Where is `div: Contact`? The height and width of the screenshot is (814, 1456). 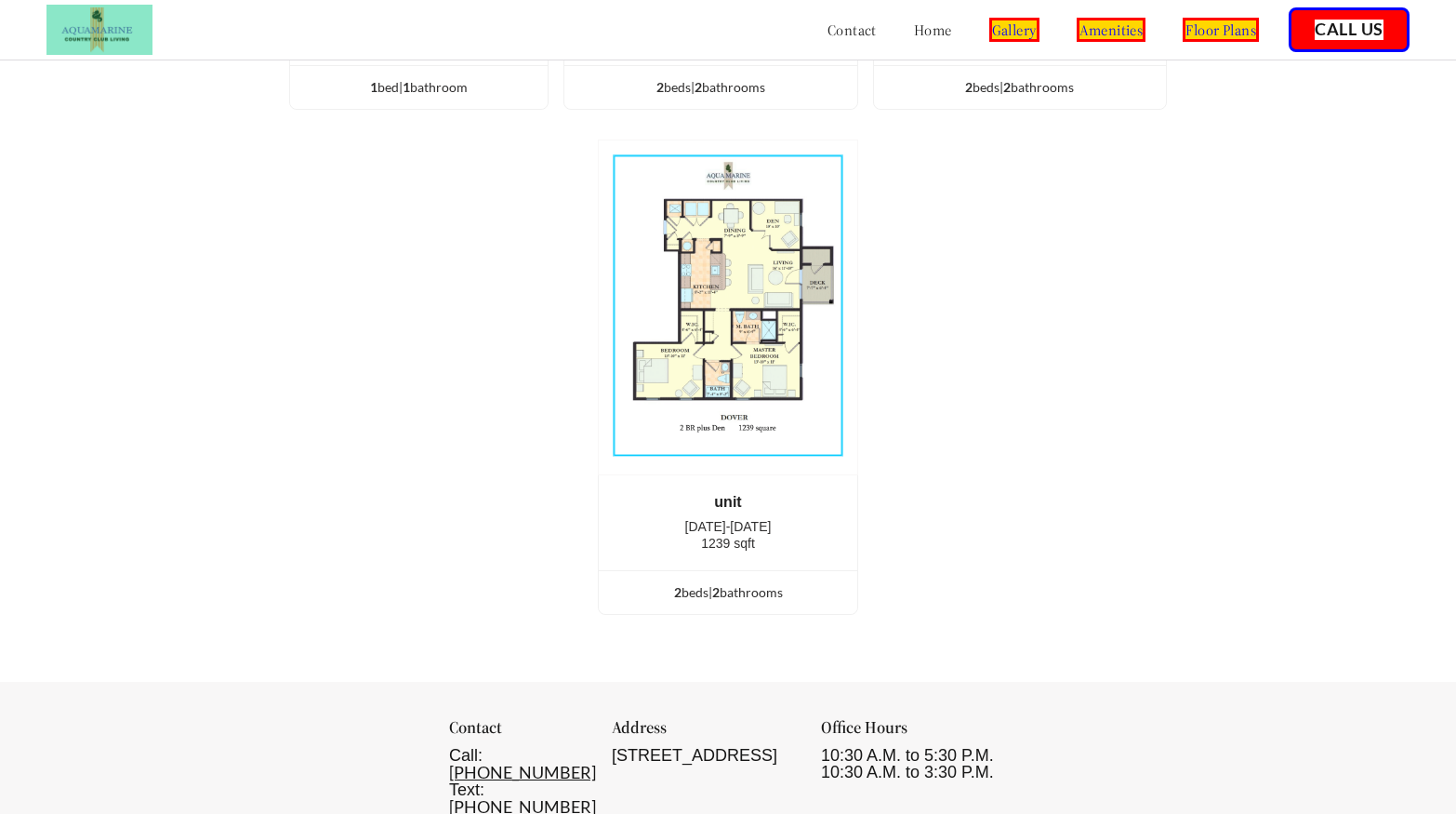 div: Contact is located at coordinates (519, 733).